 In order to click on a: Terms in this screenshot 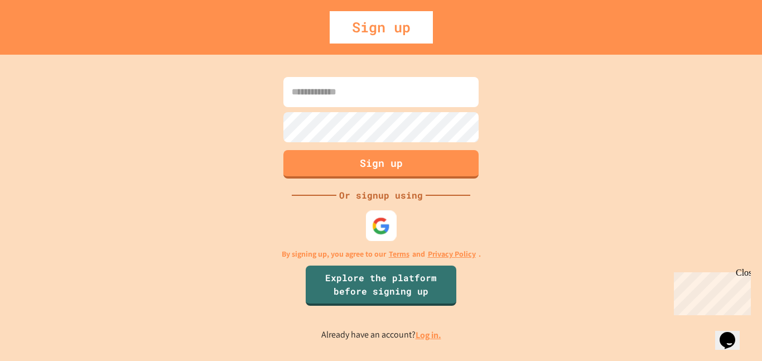, I will do `click(399, 254)`.